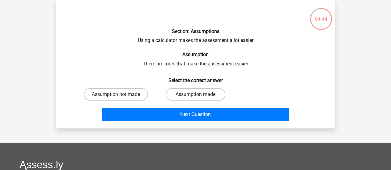 The image size is (391, 170). I want to click on button: Next Question, so click(195, 115).